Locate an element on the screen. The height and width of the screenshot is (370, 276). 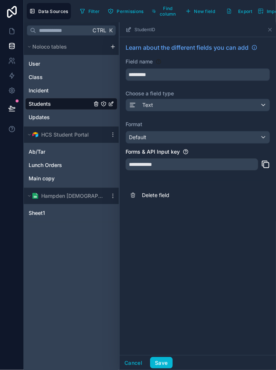
label: Forms & API Input key is located at coordinates (153, 152).